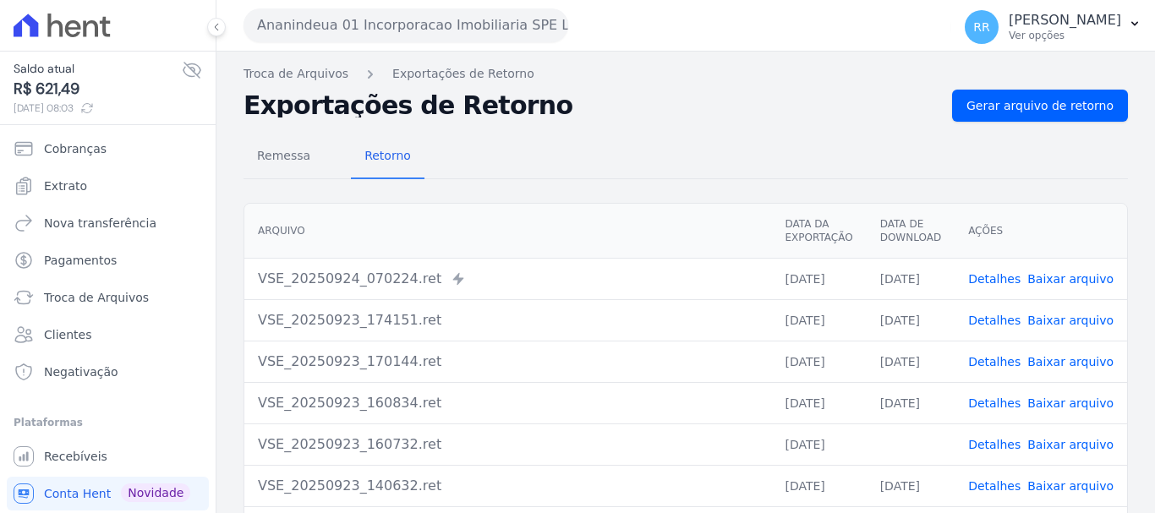 Image resolution: width=1155 pixels, height=513 pixels. Describe the element at coordinates (107, 494) in the screenshot. I see `a: Conta Hent Novidade` at that location.